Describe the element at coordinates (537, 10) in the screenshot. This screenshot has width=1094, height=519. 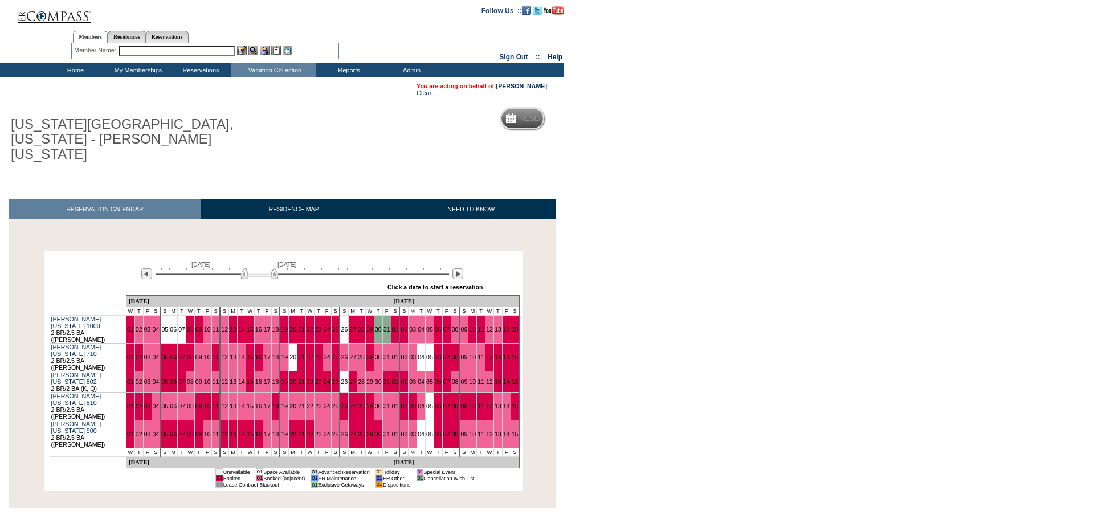
I see `a: Follow us on Twitter` at that location.